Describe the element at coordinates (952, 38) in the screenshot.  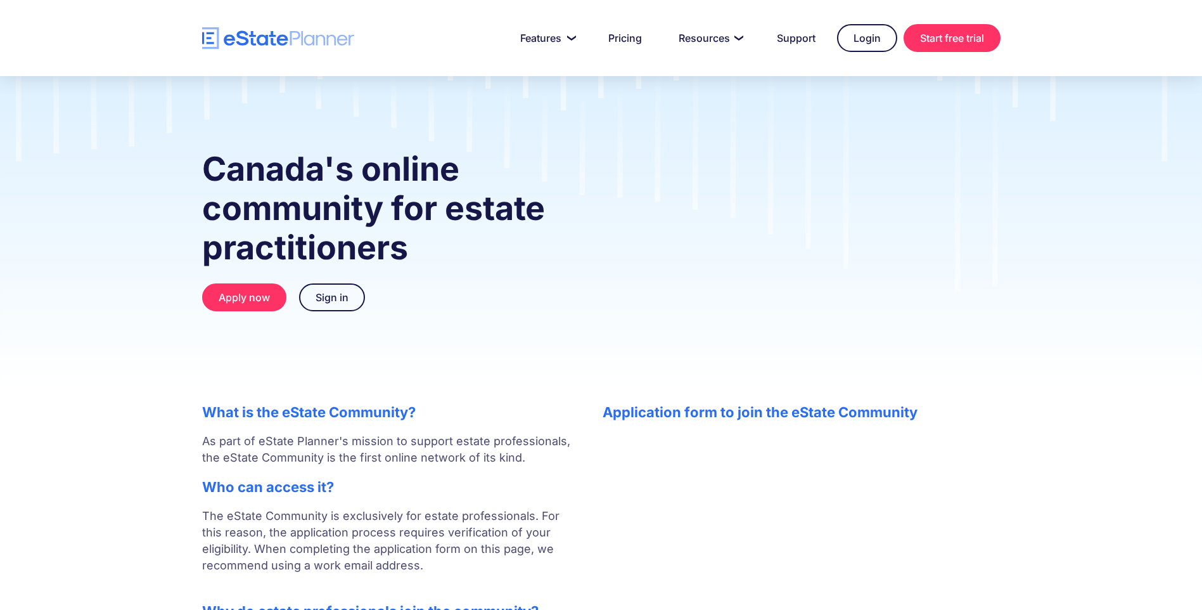
I see `a: Start free trial` at that location.